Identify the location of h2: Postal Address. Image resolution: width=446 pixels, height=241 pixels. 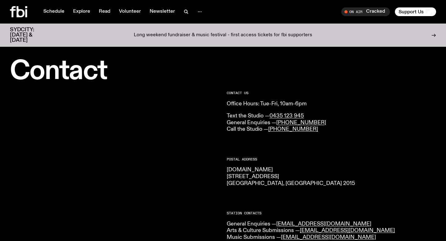
(331, 159).